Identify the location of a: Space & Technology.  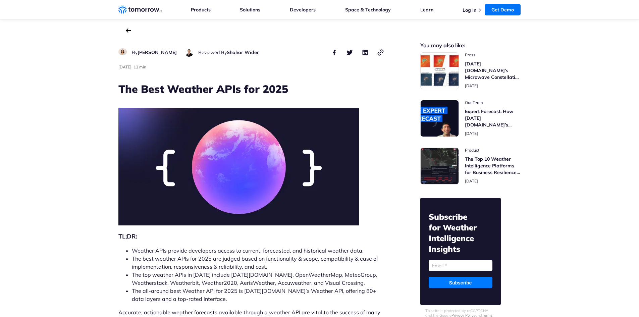
(368, 10).